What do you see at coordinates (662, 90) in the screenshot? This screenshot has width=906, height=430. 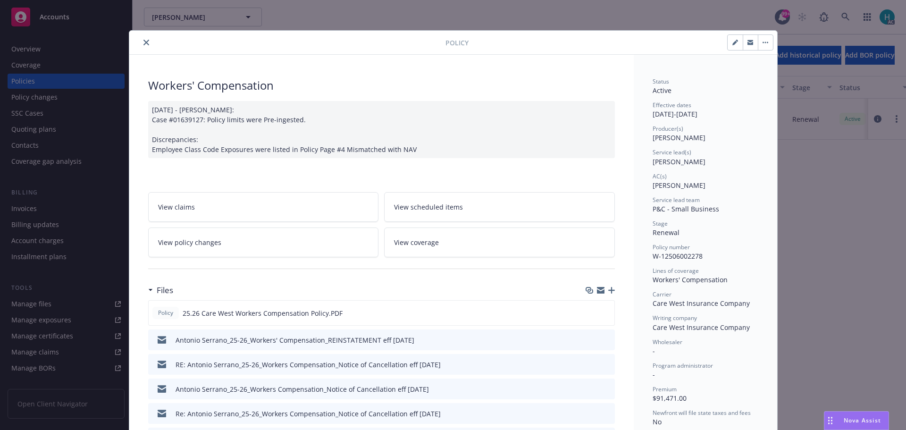 I see `span: Active` at bounding box center [662, 90].